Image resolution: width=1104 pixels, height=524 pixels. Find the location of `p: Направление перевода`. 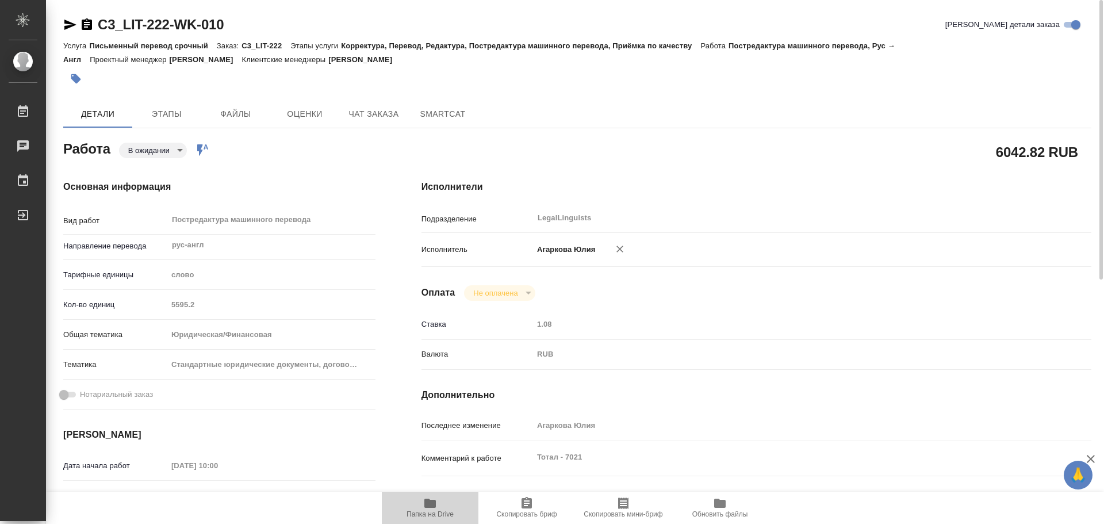

p: Направление перевода is located at coordinates (115, 246).